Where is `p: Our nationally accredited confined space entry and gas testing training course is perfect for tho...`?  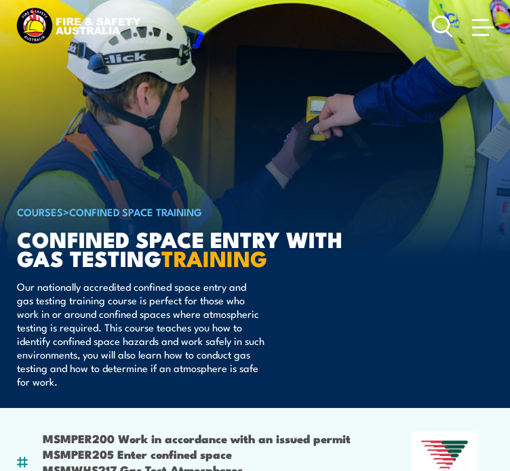
p: Our nationally accredited confined space entry and gas testing training course is perfect for tho... is located at coordinates (140, 334).